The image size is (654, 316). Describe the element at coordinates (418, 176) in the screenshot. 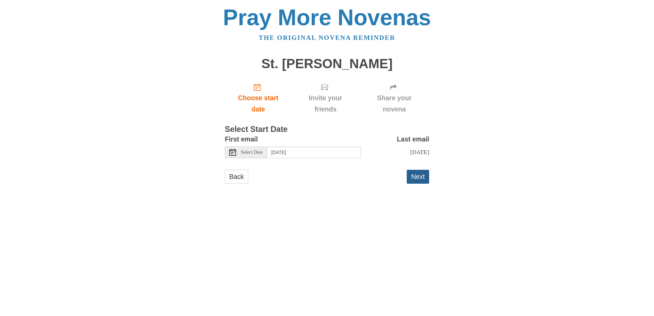

I see `button: Next` at that location.